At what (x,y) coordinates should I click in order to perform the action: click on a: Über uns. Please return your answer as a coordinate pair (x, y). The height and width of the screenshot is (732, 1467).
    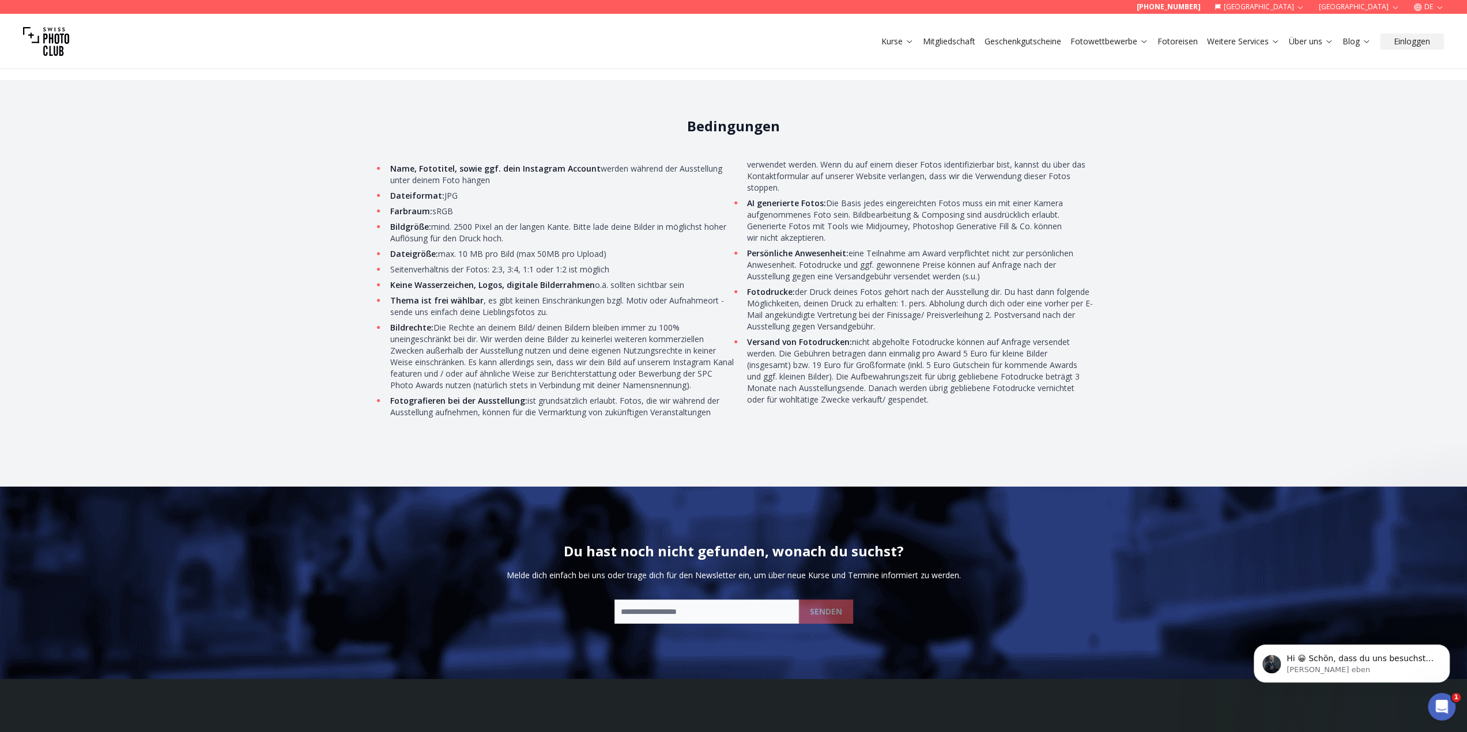
    Looking at the image, I should click on (1311, 41).